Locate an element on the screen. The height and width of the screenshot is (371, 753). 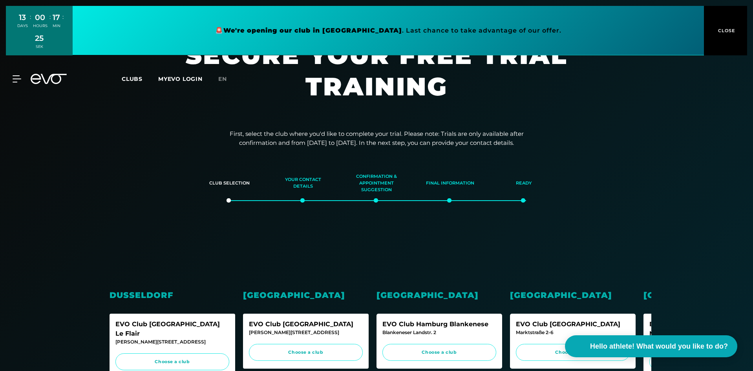
font: SEK is located at coordinates (39, 46).